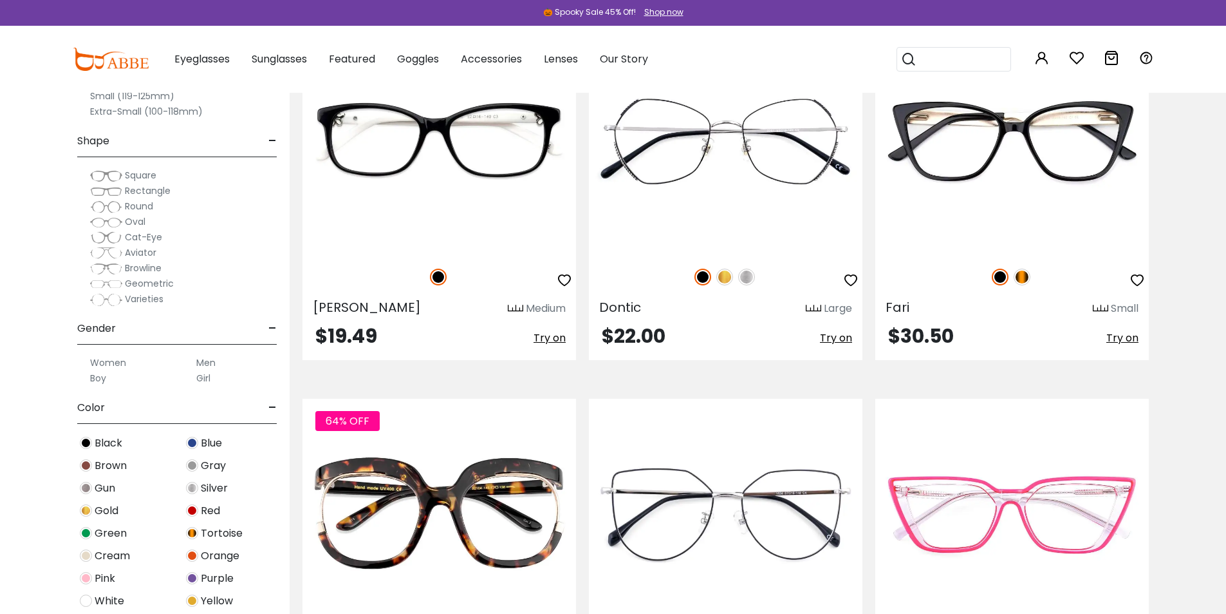 This screenshot has height=614, width=1226. I want to click on span: Color, so click(91, 408).